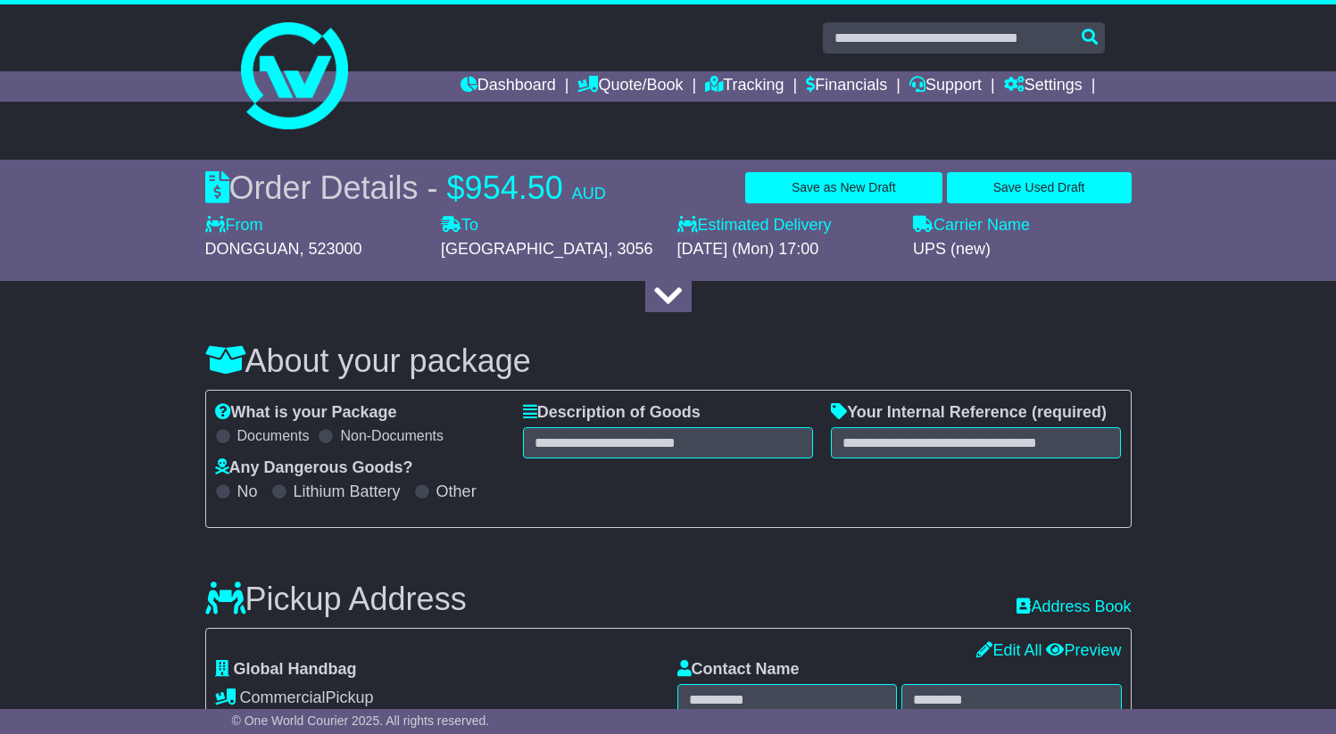 This screenshot has height=734, width=1336. What do you see at coordinates (306, 413) in the screenshot?
I see `label: What is your Package` at bounding box center [306, 413].